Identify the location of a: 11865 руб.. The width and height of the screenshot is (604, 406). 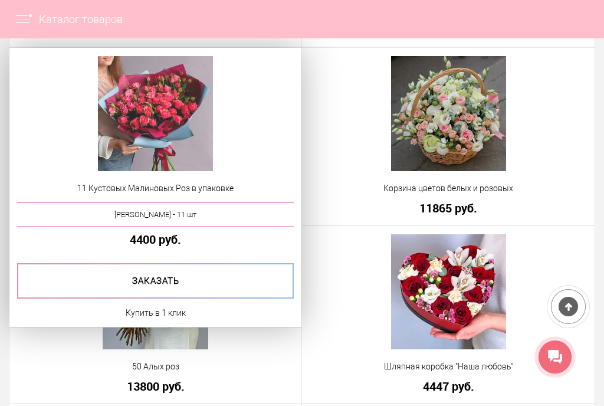
(448, 208).